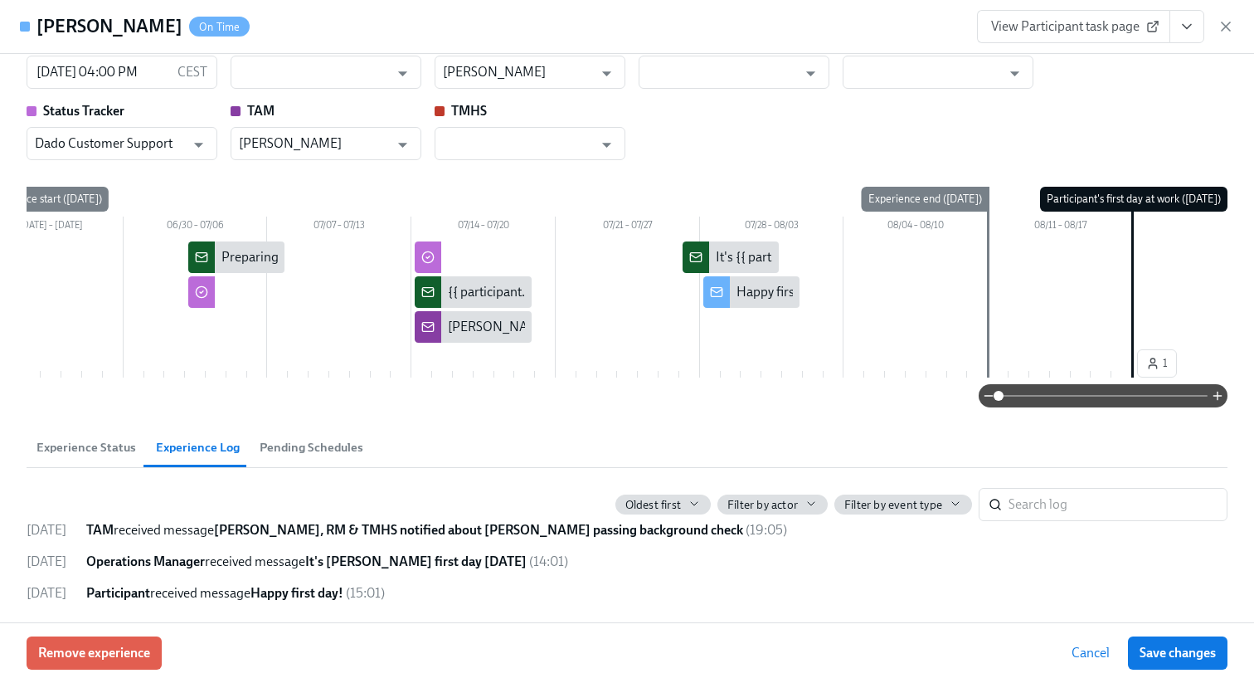 This screenshot has width=1254, height=683. Describe the element at coordinates (86, 447) in the screenshot. I see `span: Experience Status` at that location.